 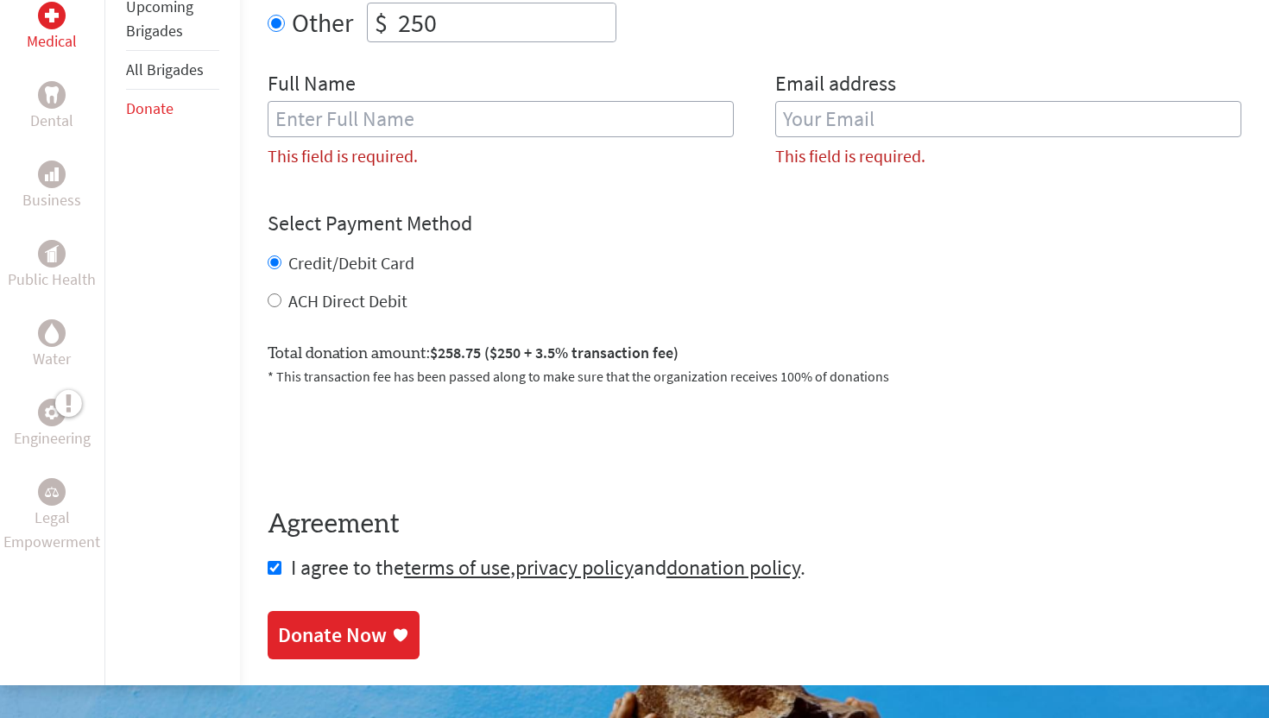 What do you see at coordinates (473, 353) in the screenshot?
I see `label: Total donation amount:` at bounding box center [473, 353].